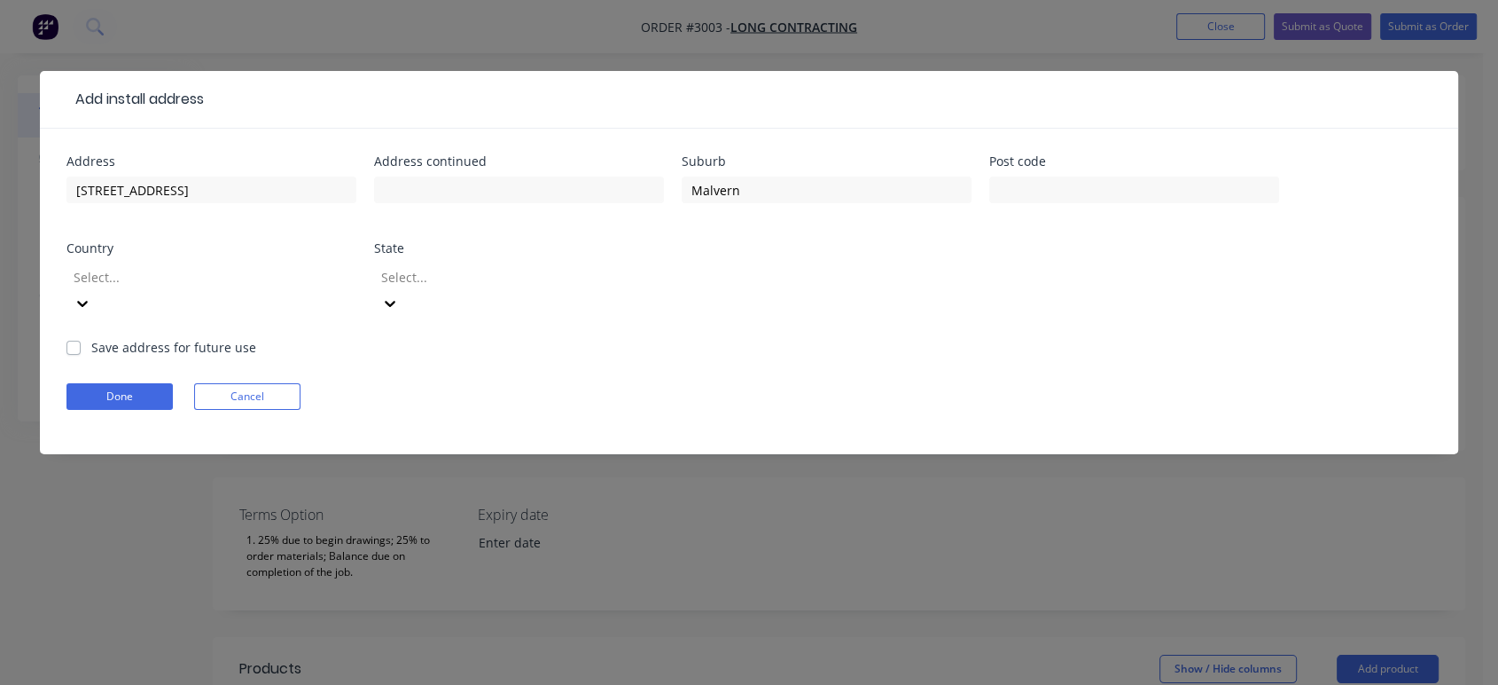 This screenshot has width=1498, height=685. I want to click on div: Suburb, so click(826, 161).